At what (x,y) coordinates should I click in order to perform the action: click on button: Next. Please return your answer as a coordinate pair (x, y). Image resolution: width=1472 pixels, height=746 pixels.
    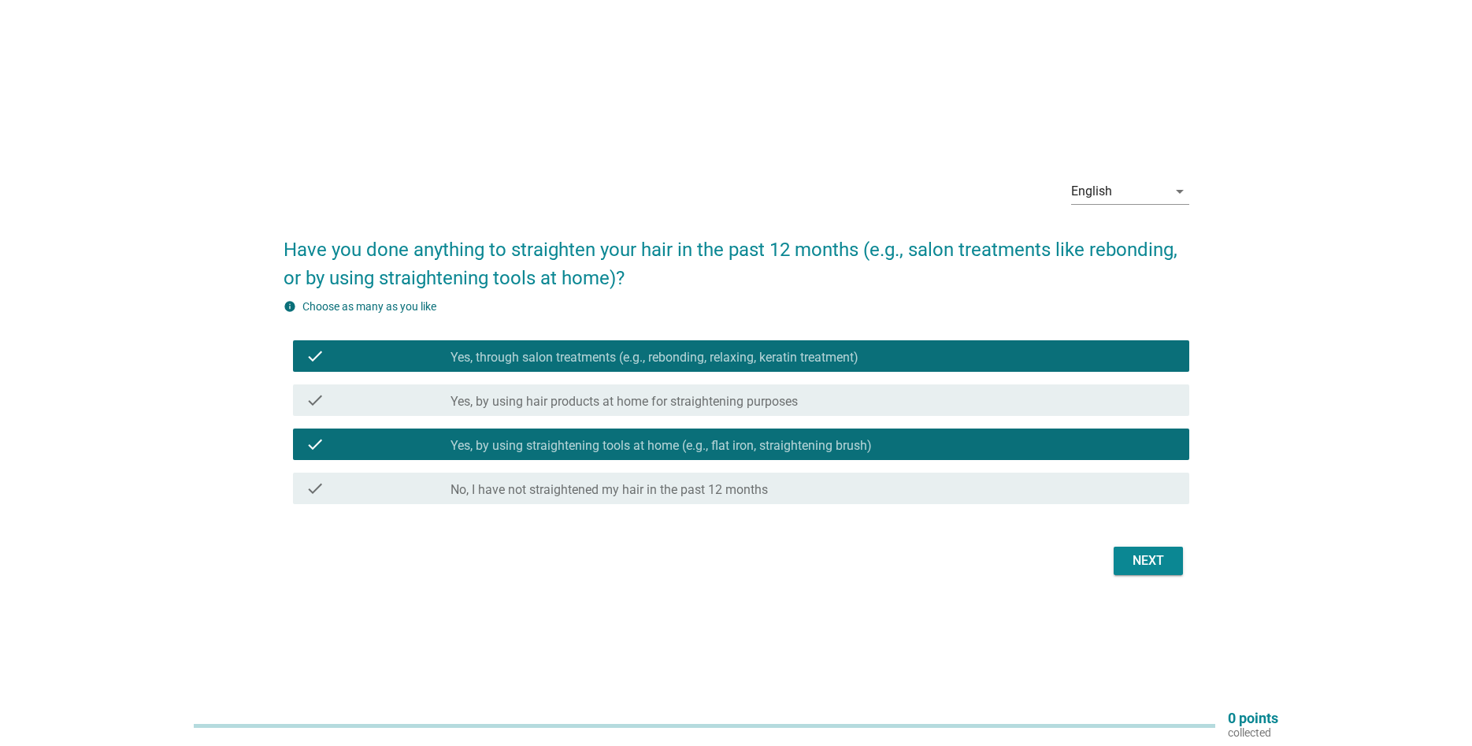
    Looking at the image, I should click on (1148, 561).